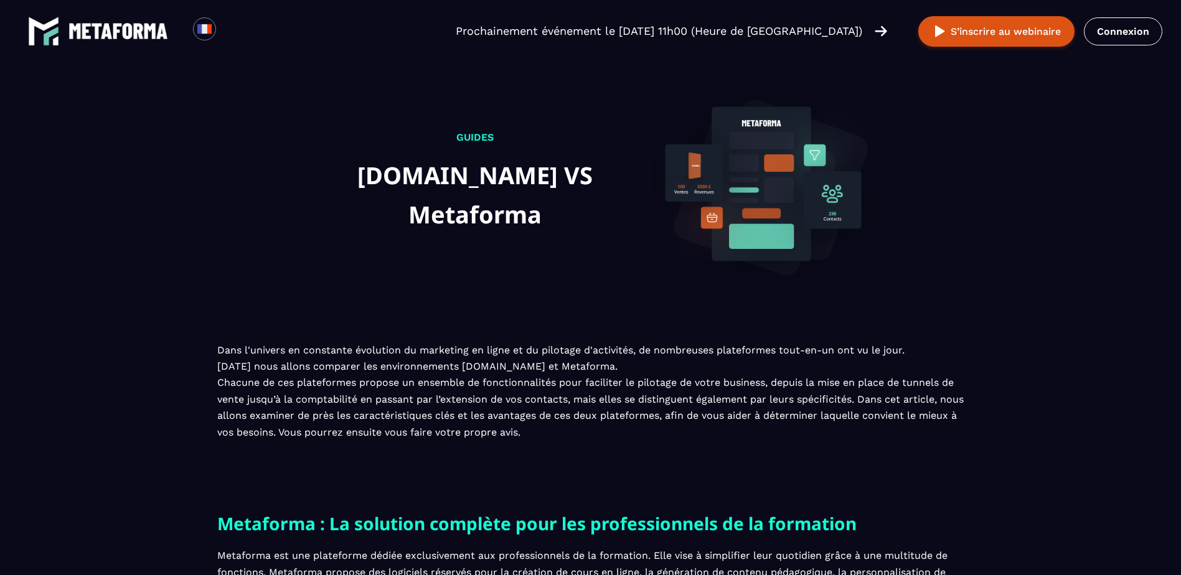 This screenshot has width=1181, height=575. What do you see at coordinates (996, 31) in the screenshot?
I see `button: S’inscrire au webinaire` at bounding box center [996, 31].